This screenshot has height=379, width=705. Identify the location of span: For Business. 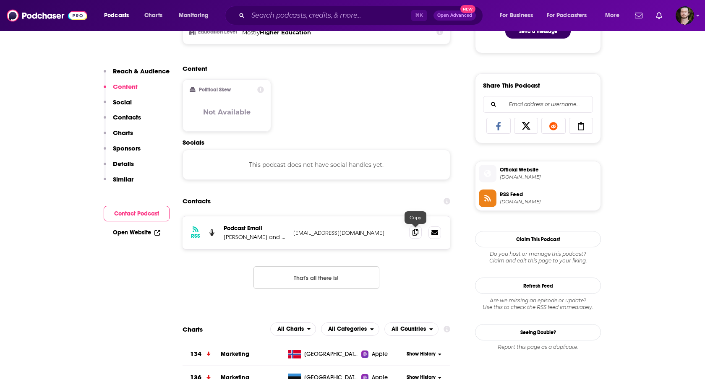
(516, 16).